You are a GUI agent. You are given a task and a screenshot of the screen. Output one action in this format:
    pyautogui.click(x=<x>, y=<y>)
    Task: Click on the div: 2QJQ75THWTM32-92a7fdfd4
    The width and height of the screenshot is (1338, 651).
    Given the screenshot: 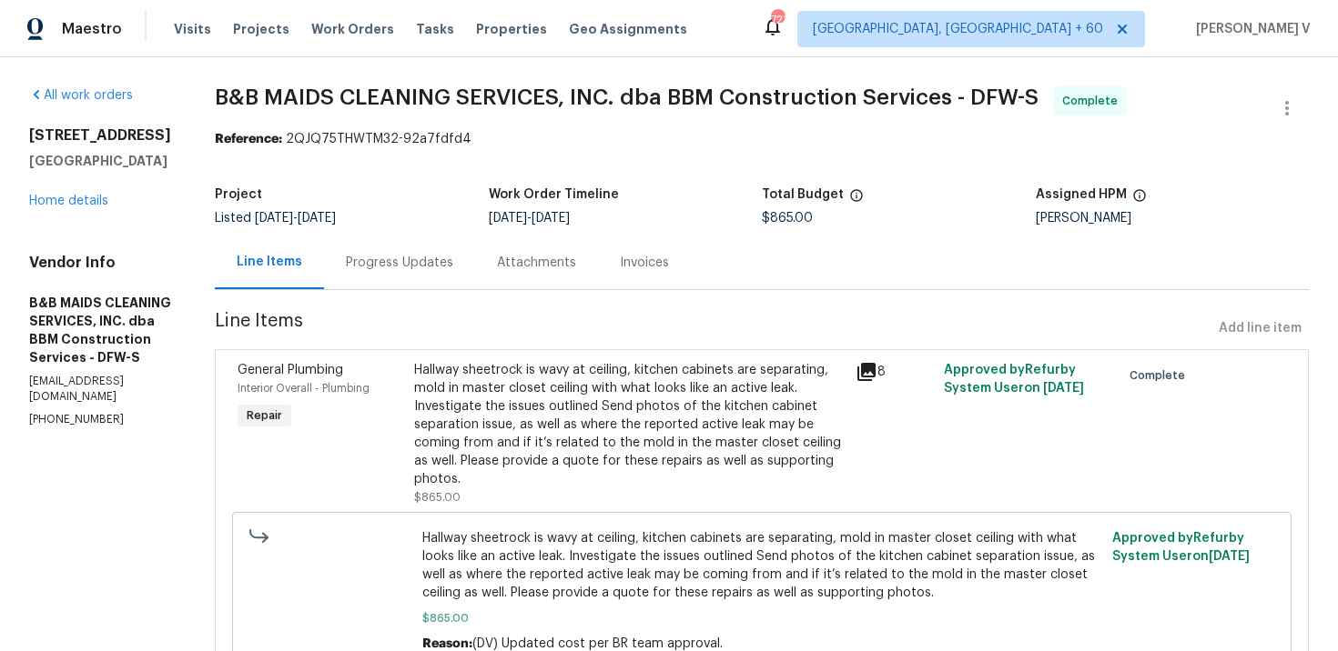 What is the action you would take?
    pyautogui.click(x=762, y=139)
    